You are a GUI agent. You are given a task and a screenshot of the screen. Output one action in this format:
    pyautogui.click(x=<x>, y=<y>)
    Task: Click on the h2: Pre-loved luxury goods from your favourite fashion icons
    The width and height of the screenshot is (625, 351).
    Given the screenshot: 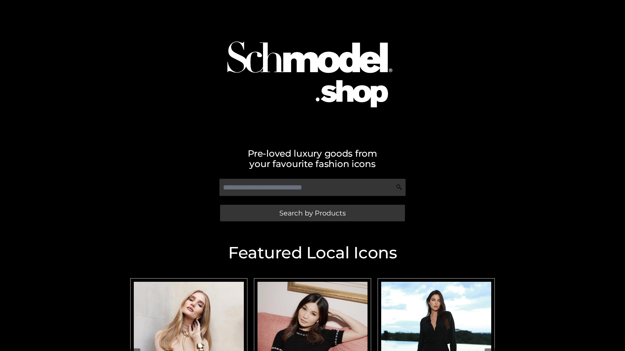 What is the action you would take?
    pyautogui.click(x=312, y=159)
    